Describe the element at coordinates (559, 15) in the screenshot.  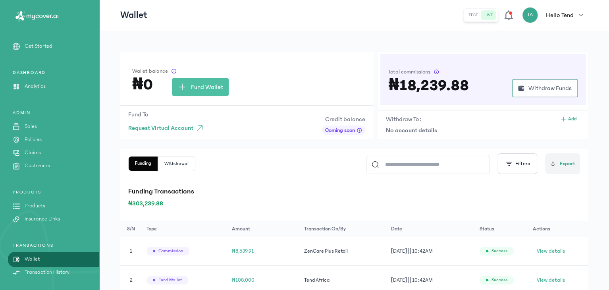
I see `p: Hello Tend` at that location.